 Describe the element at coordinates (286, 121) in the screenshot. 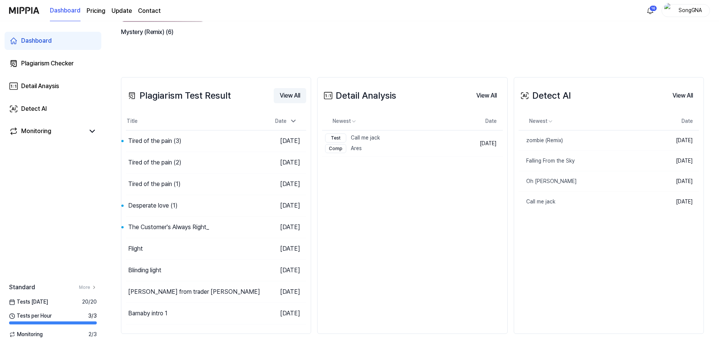

I see `div: Date` at that location.